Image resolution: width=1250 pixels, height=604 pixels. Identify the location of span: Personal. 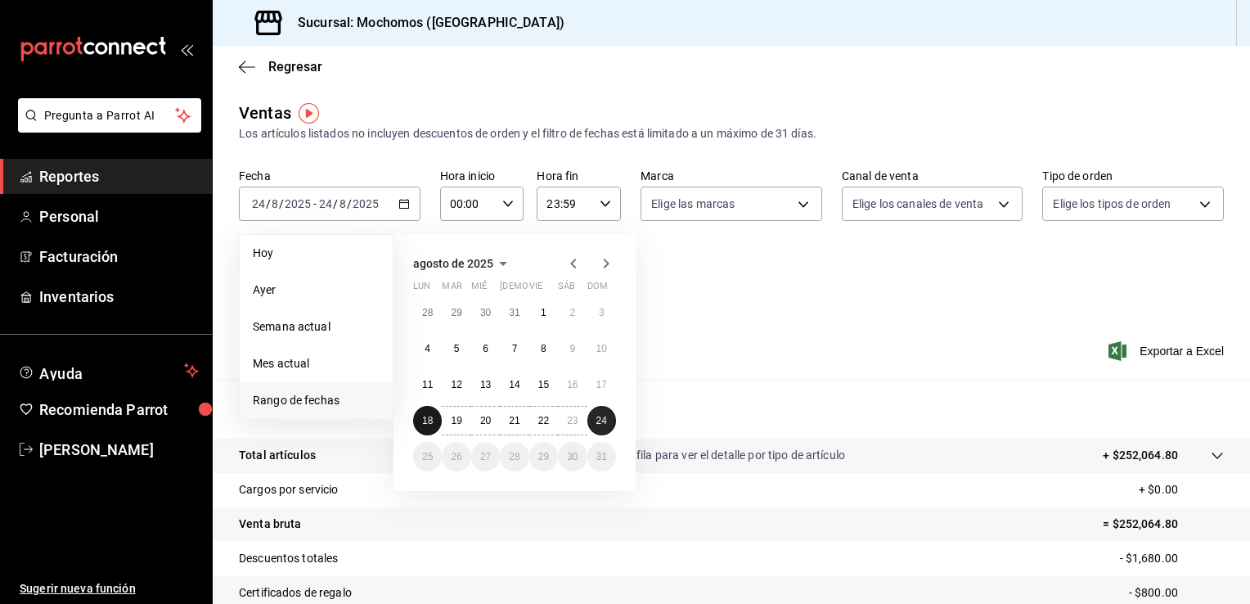
(119, 216).